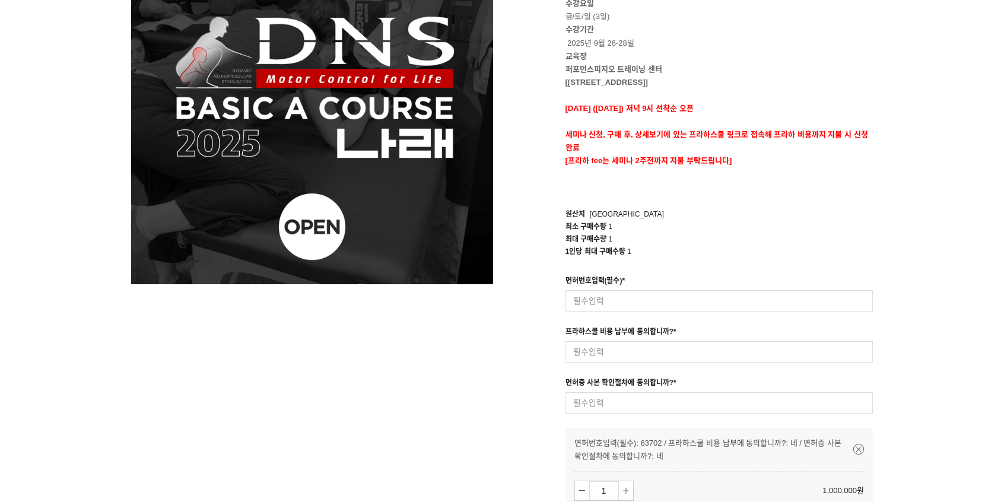  I want to click on span: [프라하 fee는 세미나 2주전까지 지불 부탁드립니다], so click(649, 160).